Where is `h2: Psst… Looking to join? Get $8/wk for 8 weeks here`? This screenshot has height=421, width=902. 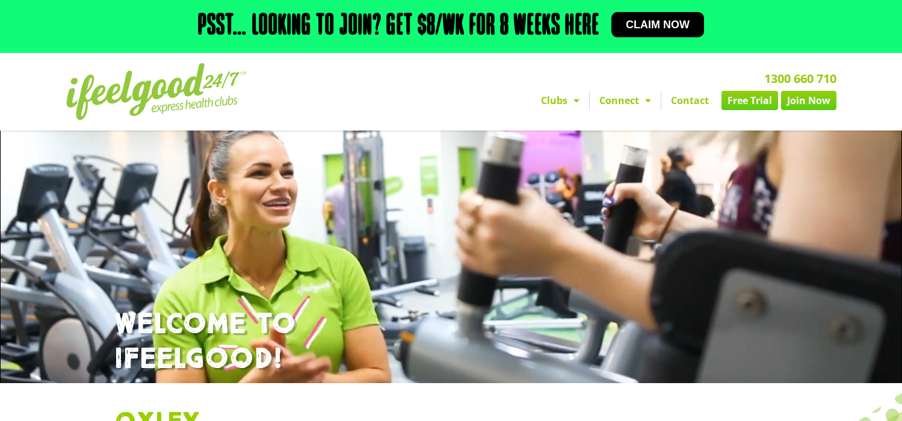 h2: Psst… Looking to join? Get $8/wk for 8 weeks here is located at coordinates (399, 26).